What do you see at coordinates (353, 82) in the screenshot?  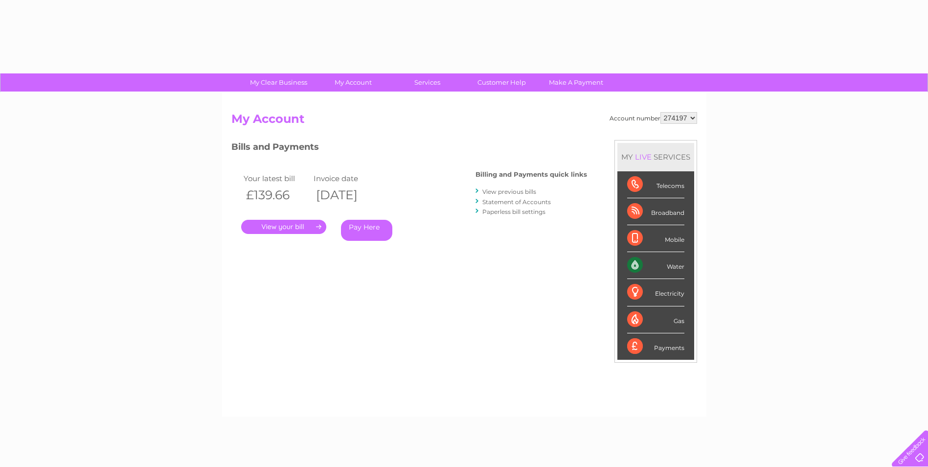 I see `a: My Account` at bounding box center [353, 82].